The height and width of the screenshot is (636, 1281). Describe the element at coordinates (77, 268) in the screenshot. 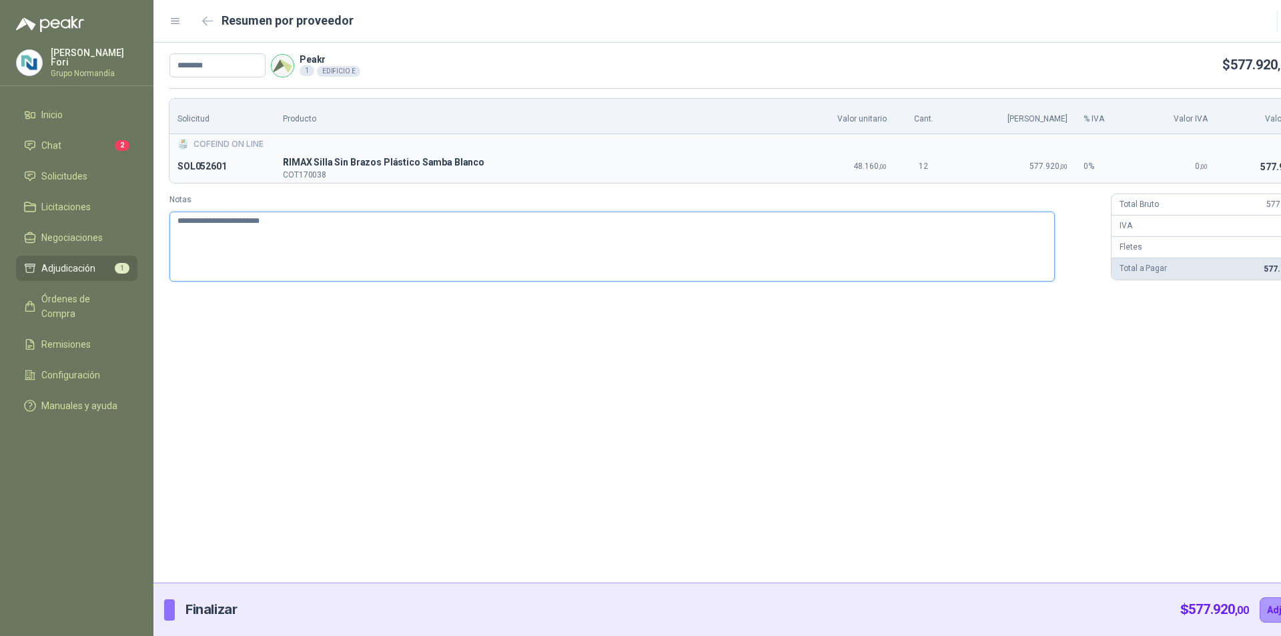

I see `a: Adjudicación1` at that location.